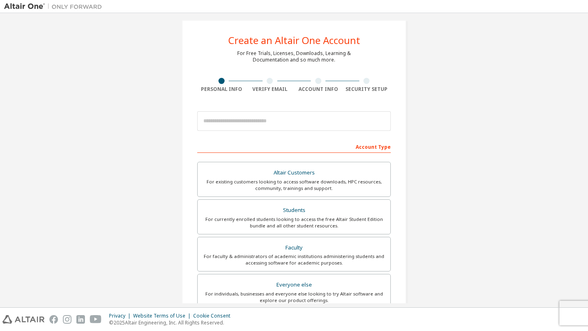  I want to click on div: Privacy, so click(121, 316).